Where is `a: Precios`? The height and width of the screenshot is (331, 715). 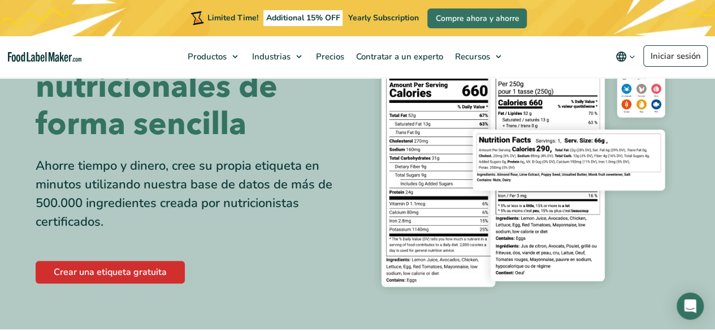
a: Precios is located at coordinates (329, 57).